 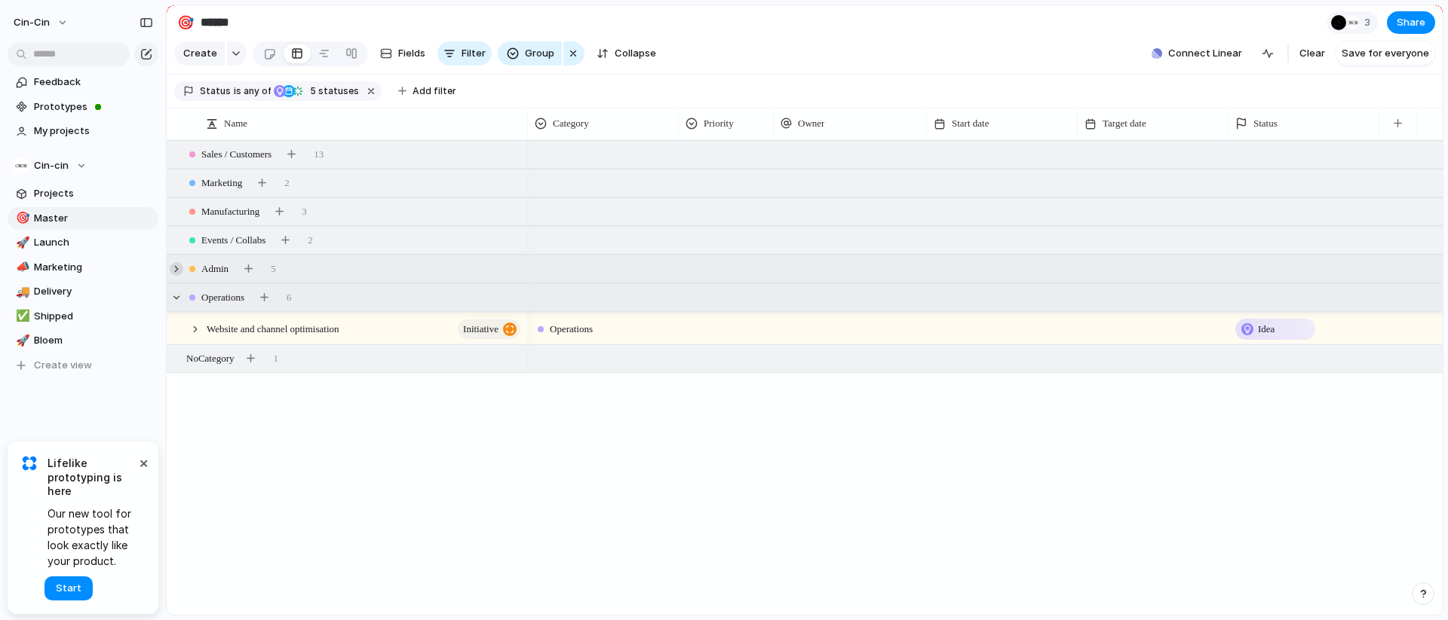 What do you see at coordinates (256, 91) in the screenshot?
I see `span: any of` at bounding box center [256, 91].